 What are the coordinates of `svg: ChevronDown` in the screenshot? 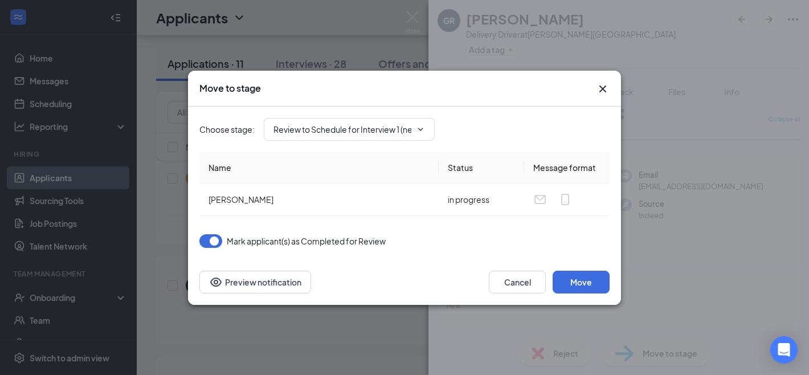 It's located at (420, 129).